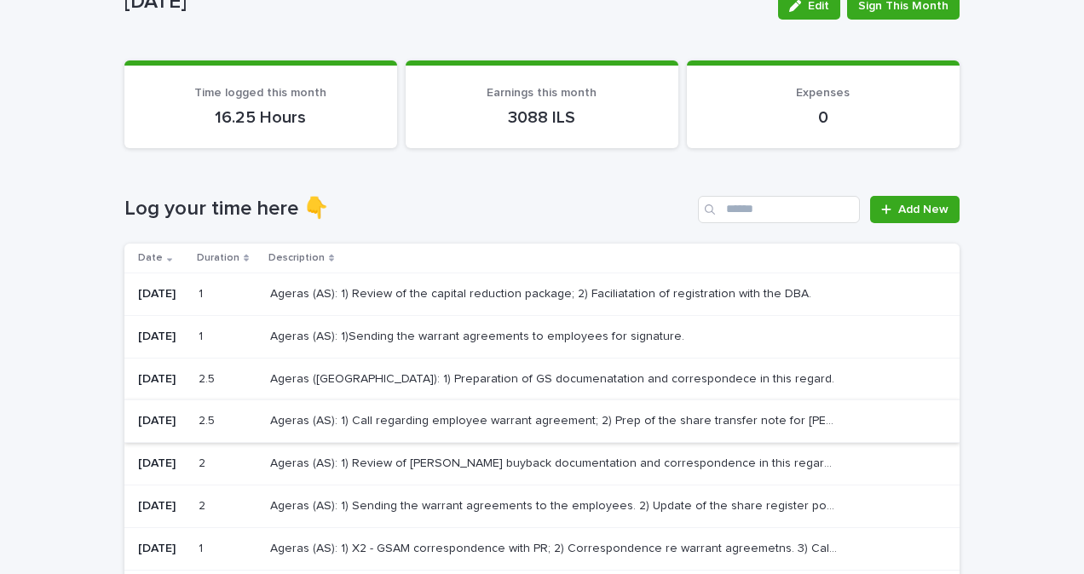 Image resolution: width=1084 pixels, height=574 pixels. What do you see at coordinates (779, 210) in the screenshot?
I see `input: Search` at bounding box center [779, 210].